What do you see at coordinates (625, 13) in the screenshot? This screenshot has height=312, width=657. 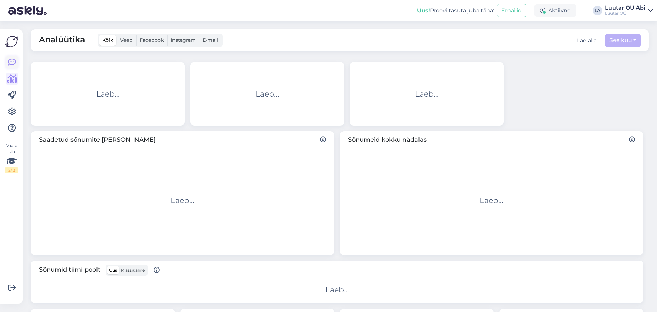 I see `div: Luutar OÜ` at bounding box center [625, 13].